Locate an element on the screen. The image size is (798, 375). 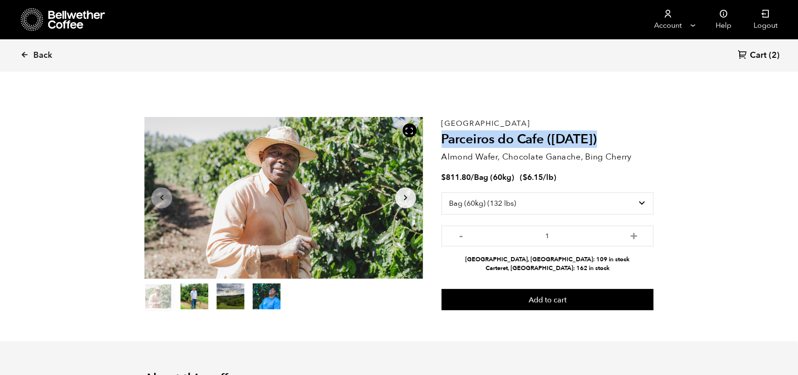
bdi: 6.15 is located at coordinates (533, 177).